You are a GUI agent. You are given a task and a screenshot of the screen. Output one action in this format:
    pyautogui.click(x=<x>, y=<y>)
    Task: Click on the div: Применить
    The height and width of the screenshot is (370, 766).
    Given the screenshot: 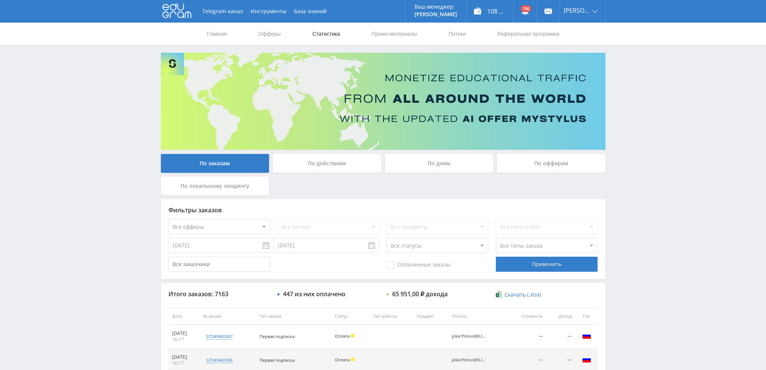 What is the action you would take?
    pyautogui.click(x=546, y=264)
    